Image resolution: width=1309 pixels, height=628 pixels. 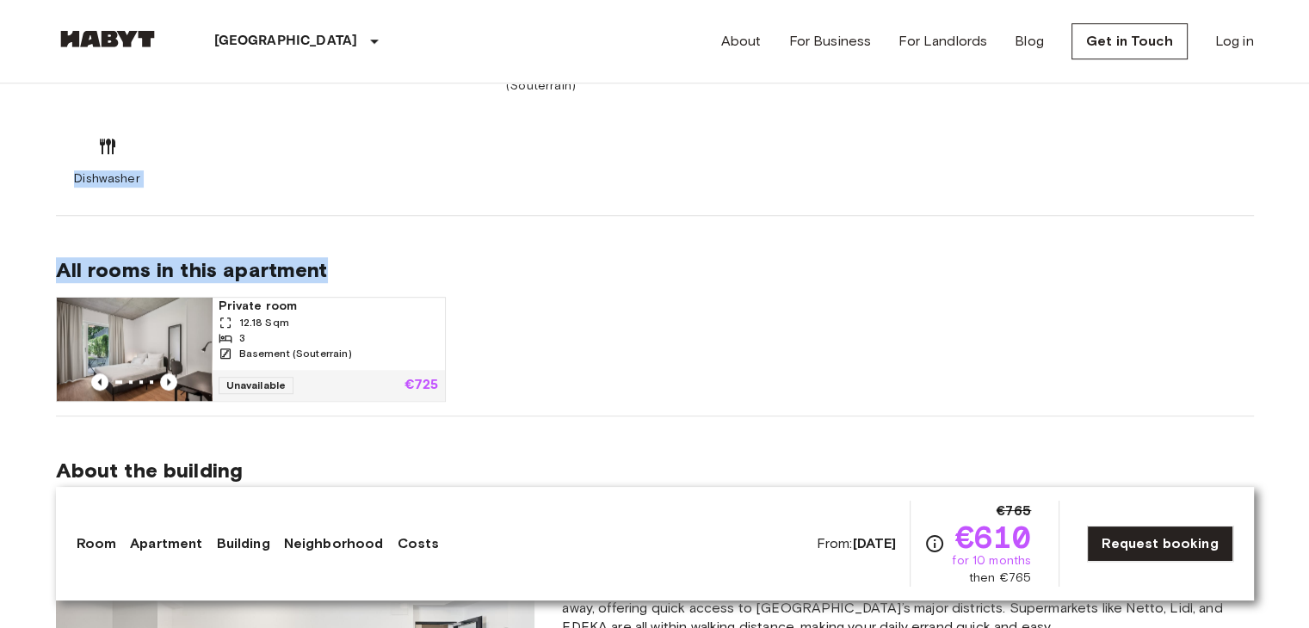 I want to click on span: €610, so click(x=993, y=537).